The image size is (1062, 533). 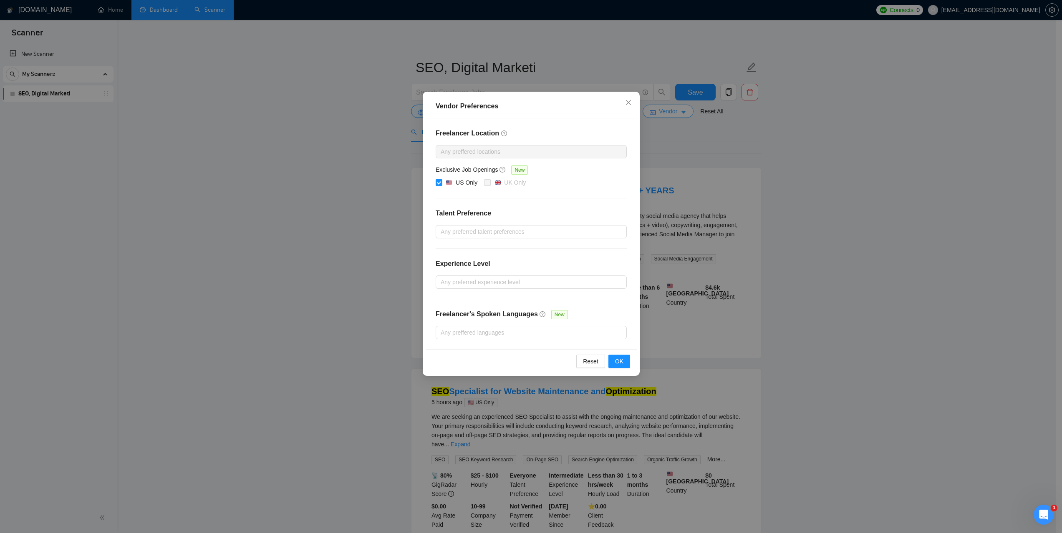 What do you see at coordinates (1054, 508) in the screenshot?
I see `span: 1` at bounding box center [1054, 508].